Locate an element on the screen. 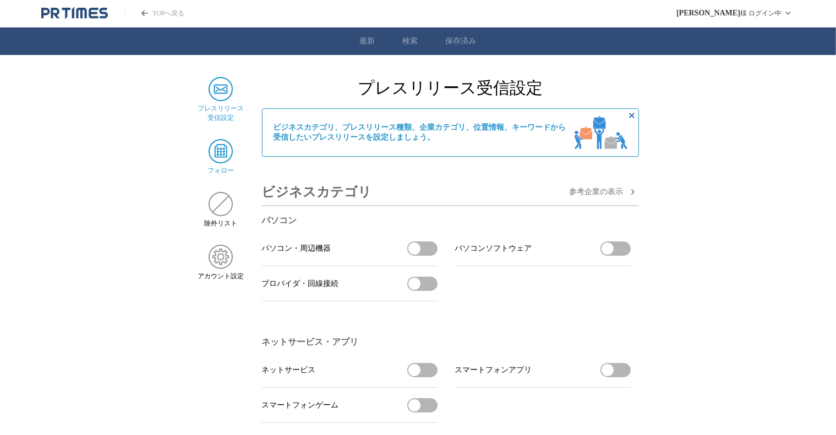 This screenshot has width=836, height=435. span: 除外リスト is located at coordinates (221, 224).